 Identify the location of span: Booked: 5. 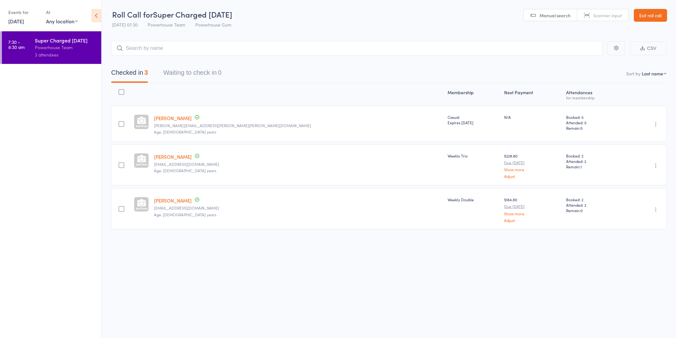
(594, 117).